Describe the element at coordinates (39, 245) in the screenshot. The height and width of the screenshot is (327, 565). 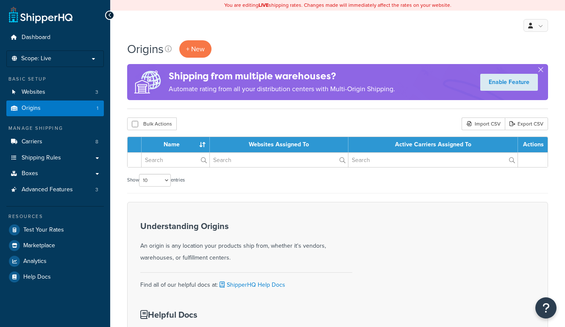
I see `span: Marketplace` at that location.